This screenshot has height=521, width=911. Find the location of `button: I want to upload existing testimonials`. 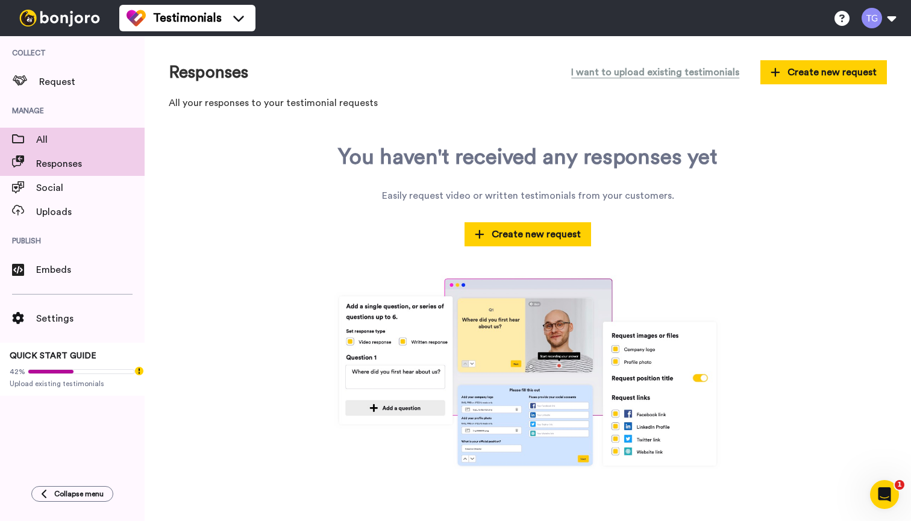

button: I want to upload existing testimonials is located at coordinates (655, 72).